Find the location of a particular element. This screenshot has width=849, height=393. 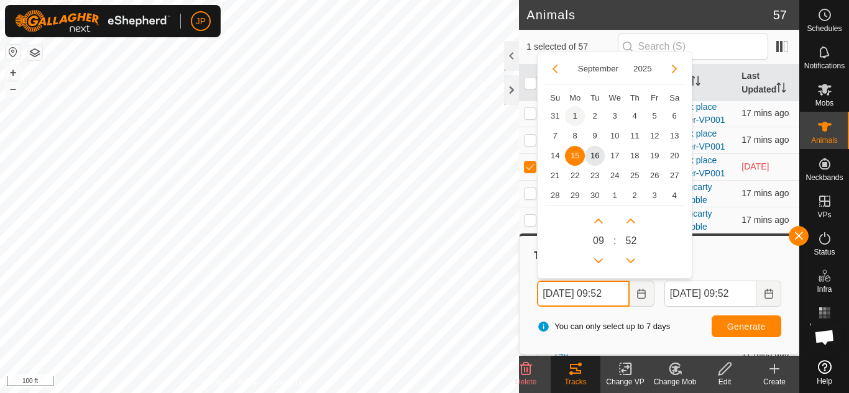

td: 30 is located at coordinates (595, 196).